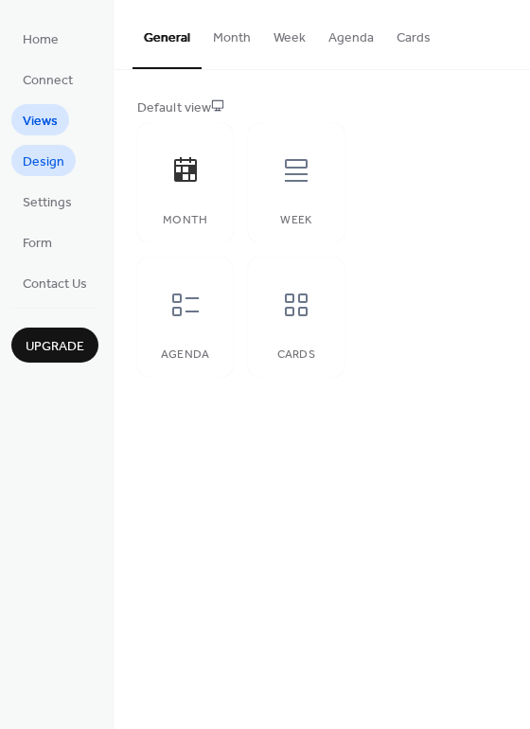  Describe the element at coordinates (47, 201) in the screenshot. I see `a: Settings` at that location.